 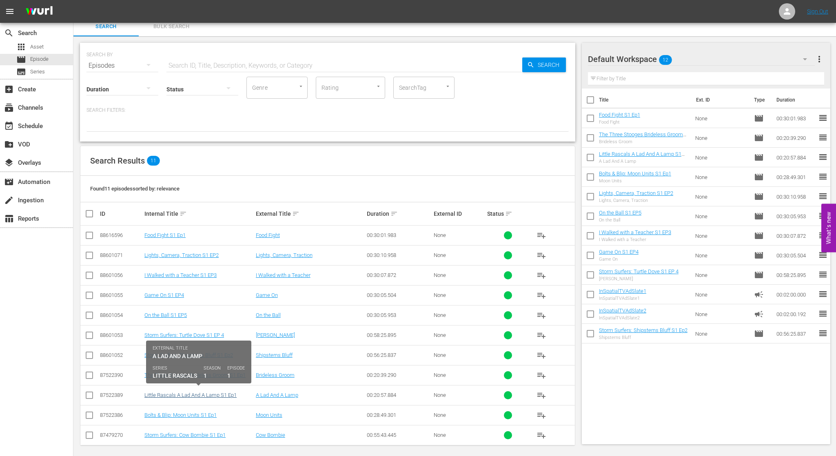 I want to click on div: 00:55:43.445, so click(x=399, y=435).